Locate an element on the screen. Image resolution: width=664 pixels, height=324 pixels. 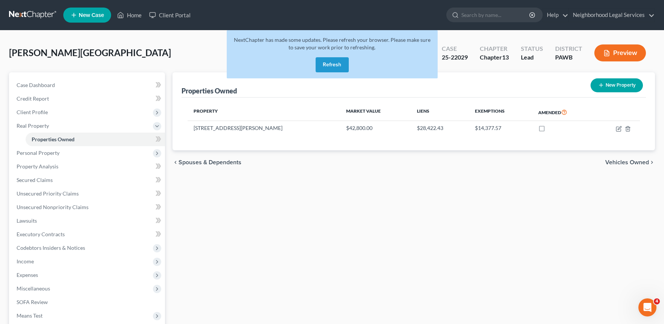
a: Client Portal is located at coordinates (170, 15).